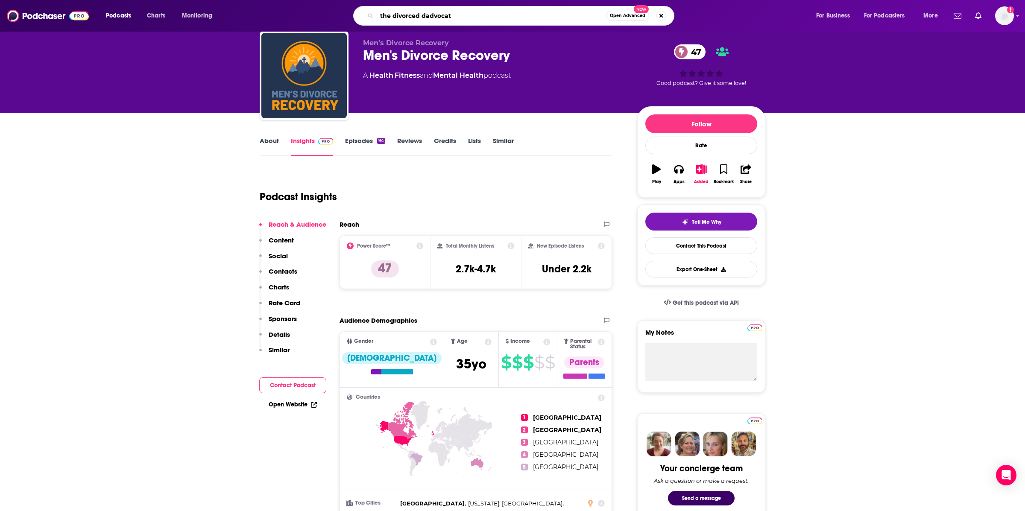 The height and width of the screenshot is (511, 1025). I want to click on p: Rate Card, so click(284, 303).